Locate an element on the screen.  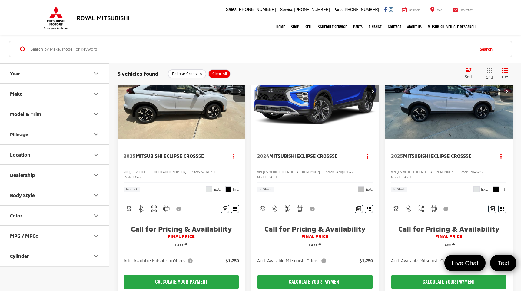
div: 2024 Mitsubishi Eclipse Cross SE 0 is located at coordinates (315, 91).